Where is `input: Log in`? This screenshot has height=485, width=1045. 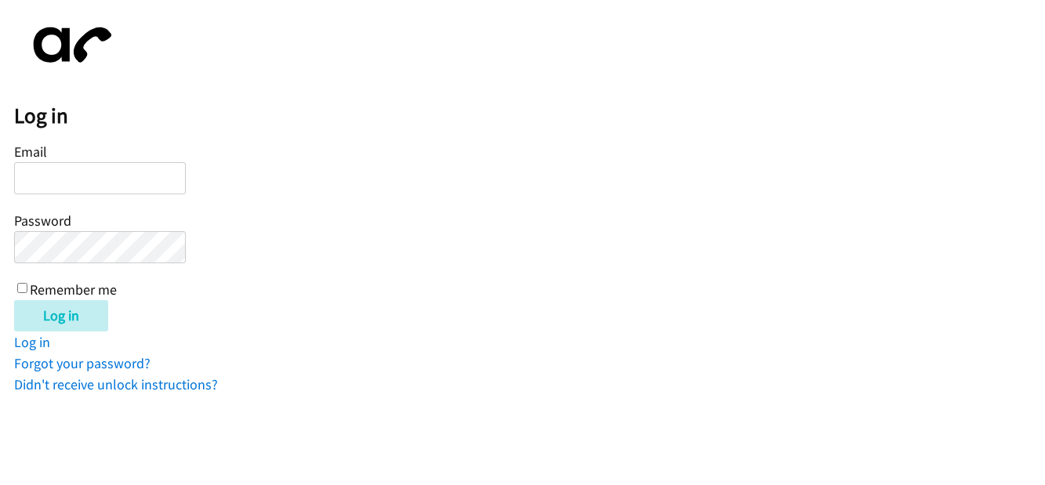
input: Log in is located at coordinates (61, 316).